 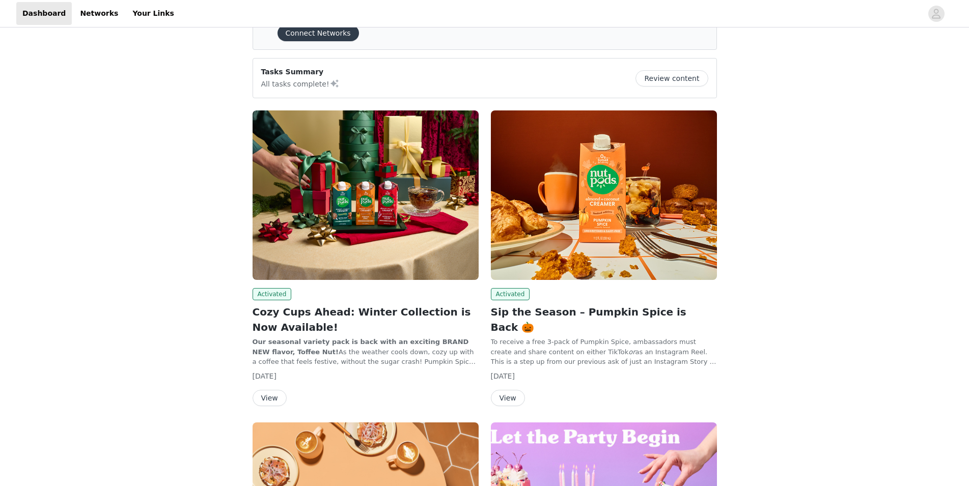 I want to click on p: As the weather cools down, cozy up with a coffee that feels festive, without the sugar crash! Pum..., so click(x=366, y=352).